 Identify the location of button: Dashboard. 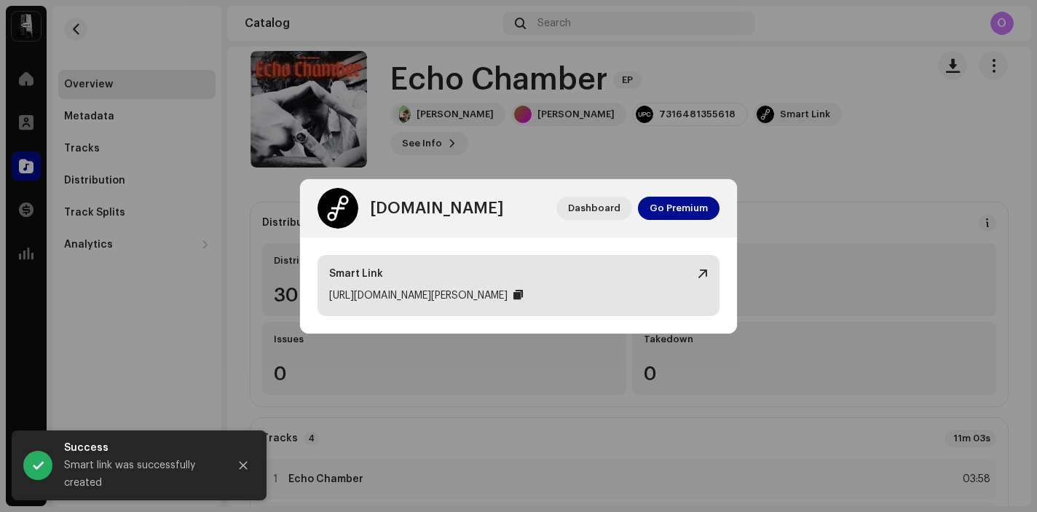
(594, 208).